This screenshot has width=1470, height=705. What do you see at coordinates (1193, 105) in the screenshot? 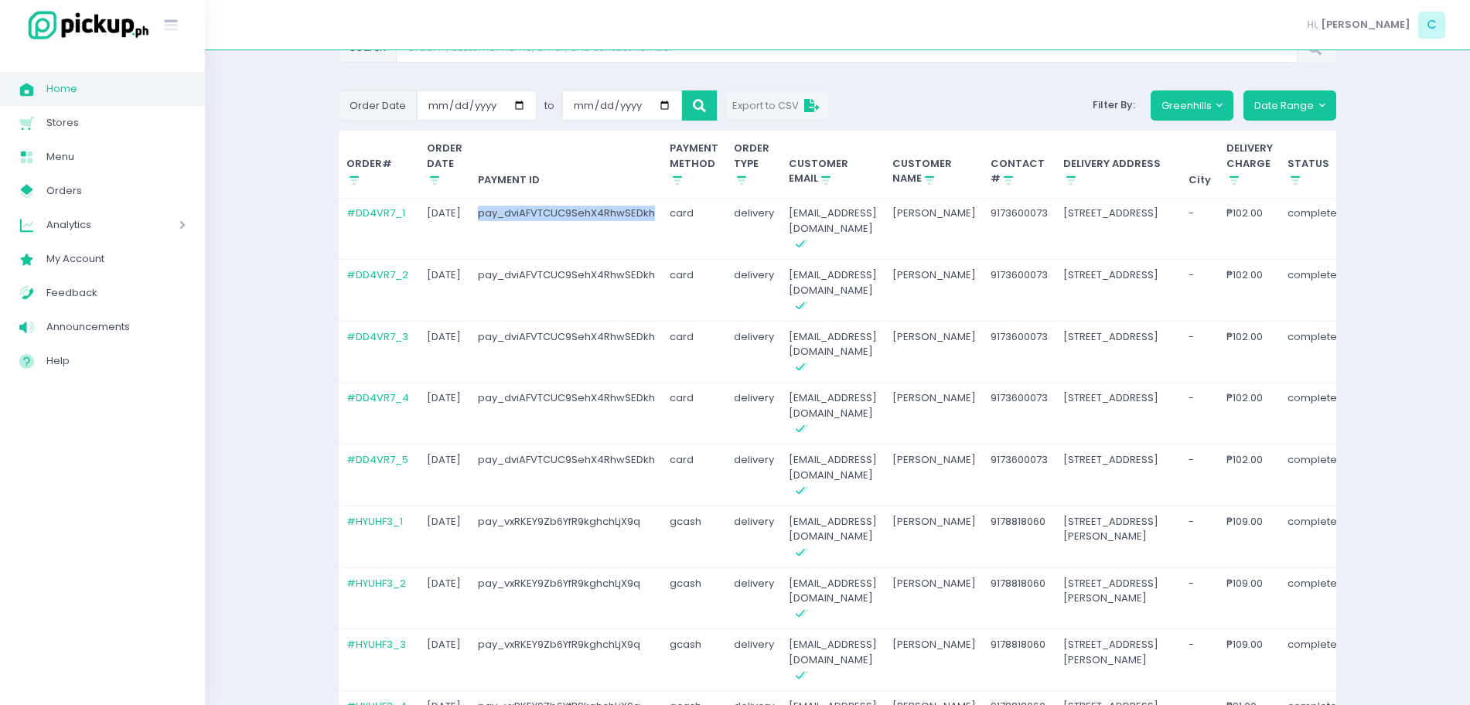
I see `button: Greenhills` at bounding box center [1193, 105].